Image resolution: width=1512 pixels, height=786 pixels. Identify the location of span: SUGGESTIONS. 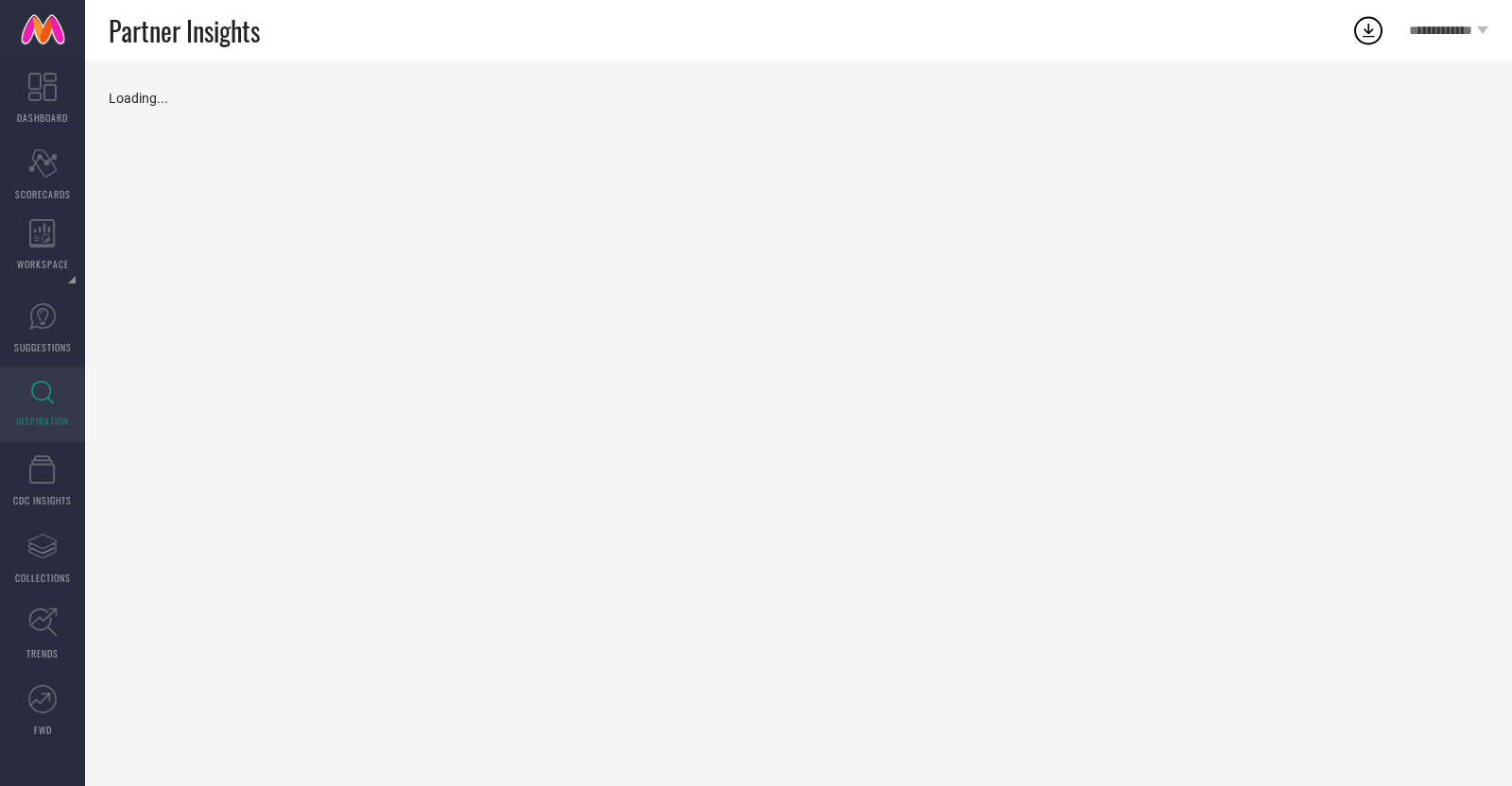
(42, 347).